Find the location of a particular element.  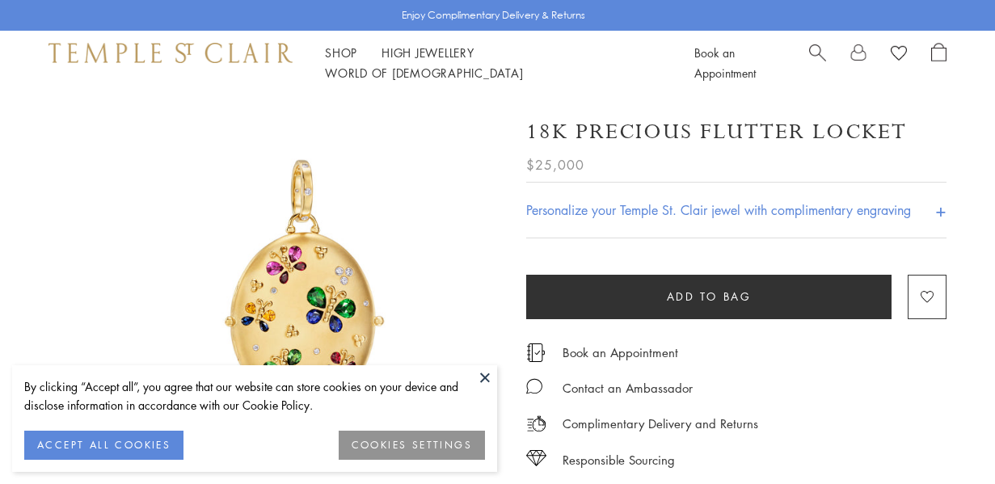

img: icon_sourcing.svg is located at coordinates (536, 458).